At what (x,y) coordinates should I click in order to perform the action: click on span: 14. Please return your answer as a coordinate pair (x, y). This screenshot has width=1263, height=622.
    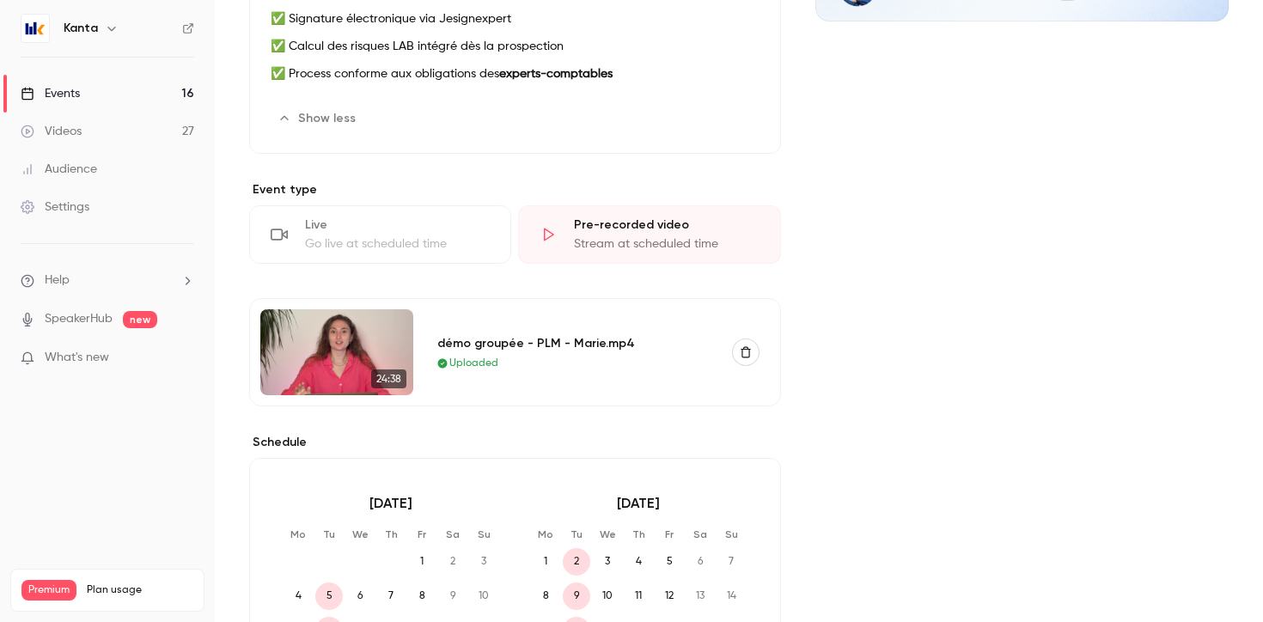
    Looking at the image, I should click on (731, 596).